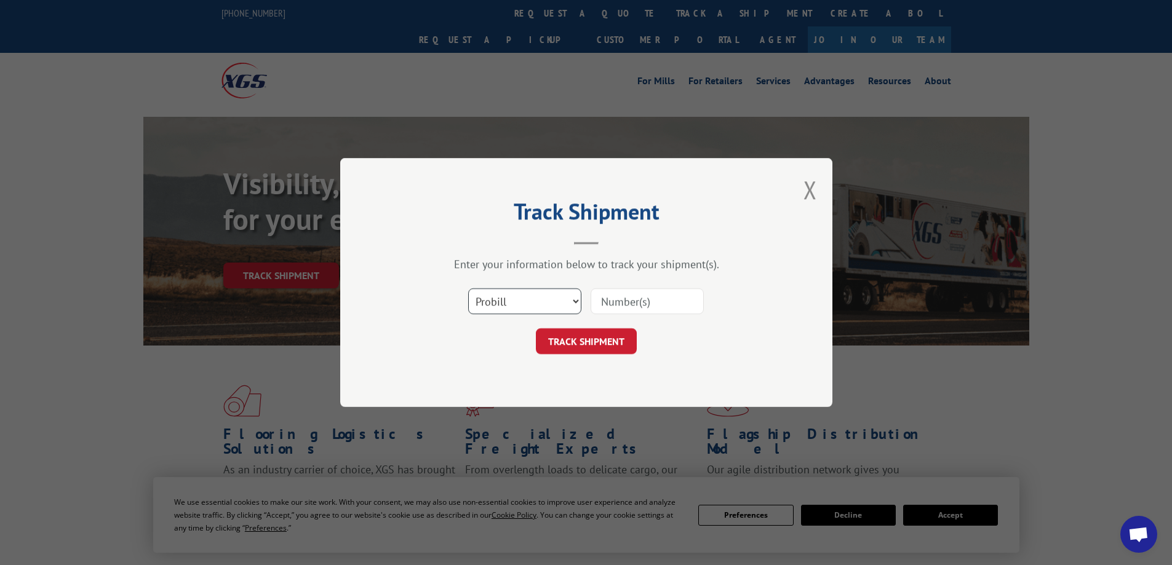 Image resolution: width=1172 pixels, height=565 pixels. I want to click on div: Open chat, so click(1139, 535).